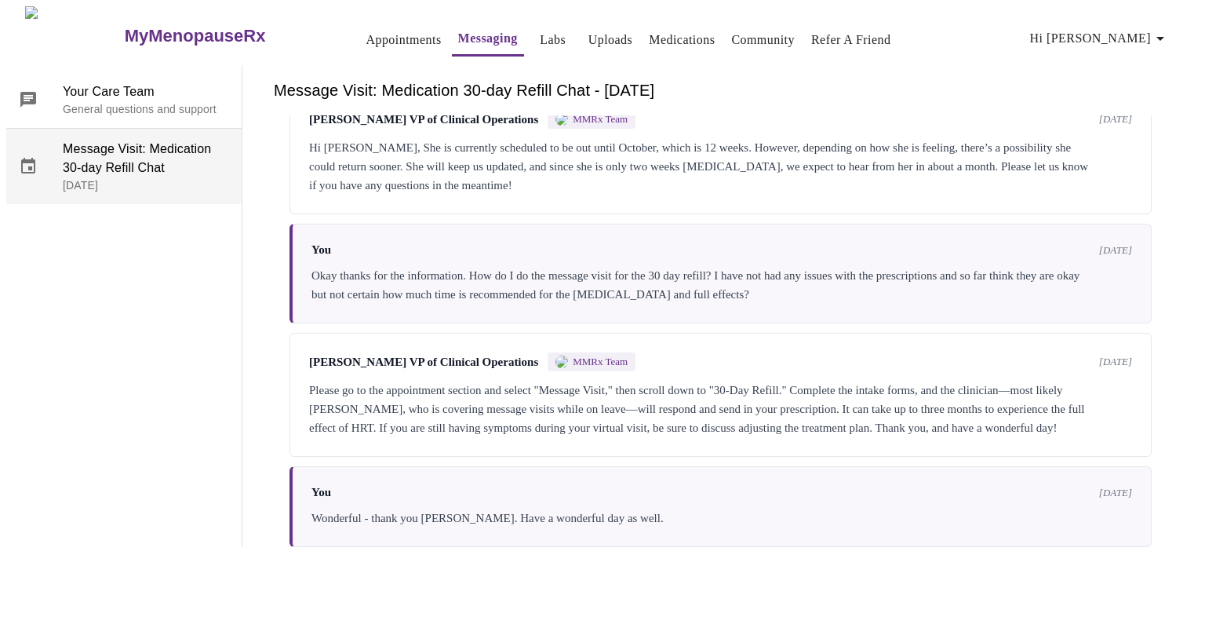 This screenshot has width=1205, height=628. I want to click on a: Uploads, so click(610, 40).